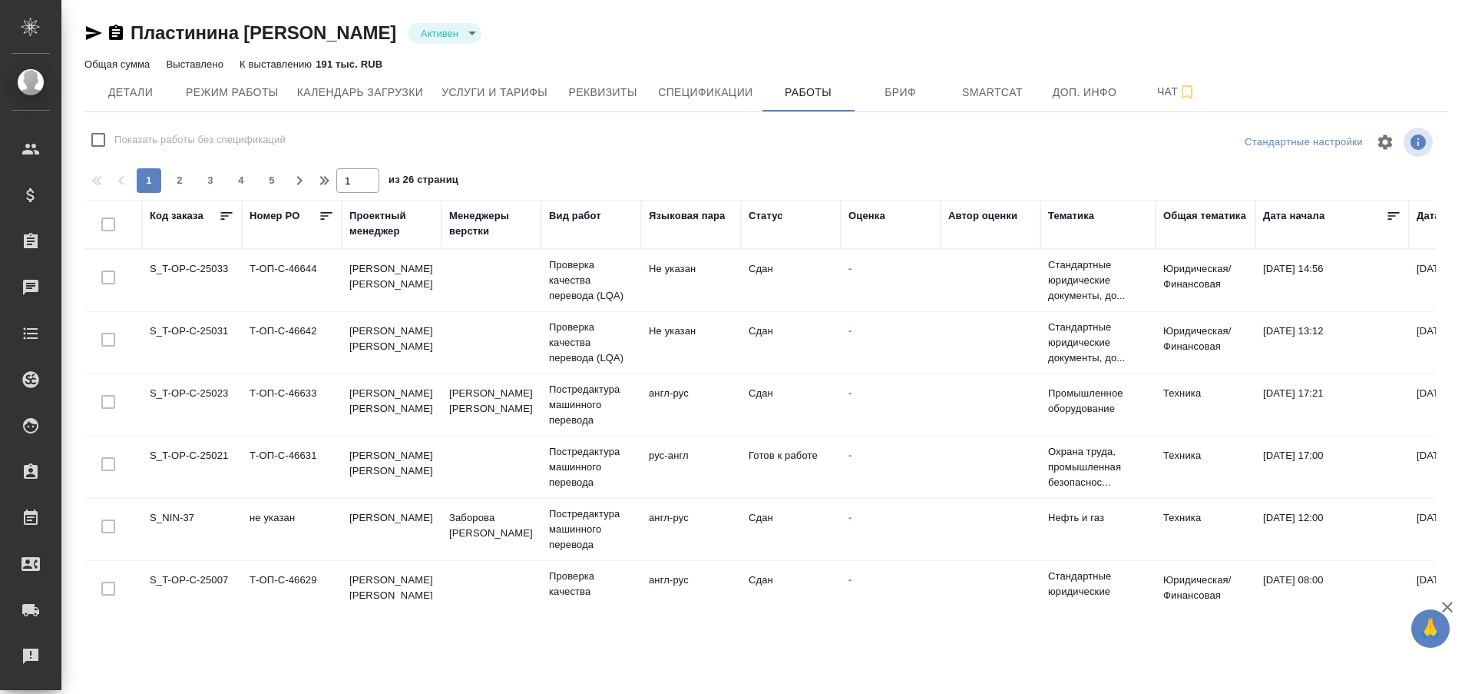  I want to click on div: Номер PO, so click(274, 216).